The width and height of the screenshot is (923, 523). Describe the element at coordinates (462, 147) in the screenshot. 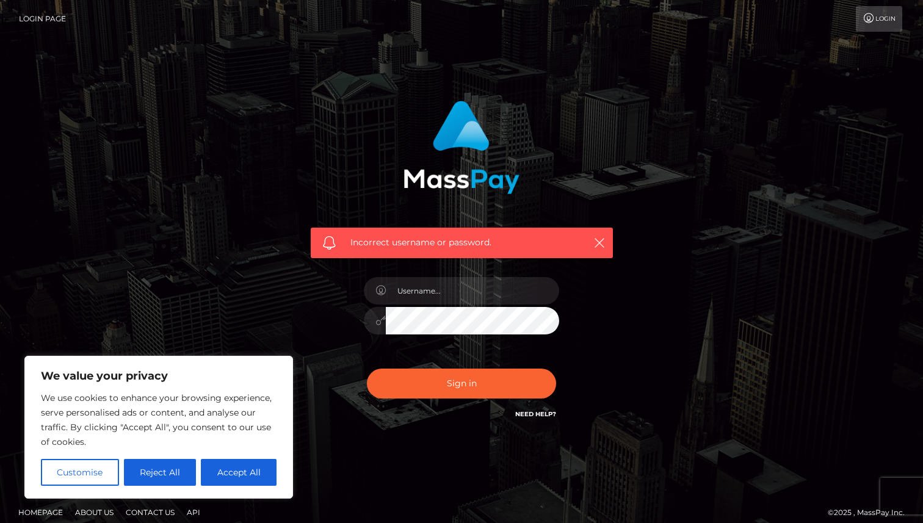

I see `img: MassPay Login` at that location.